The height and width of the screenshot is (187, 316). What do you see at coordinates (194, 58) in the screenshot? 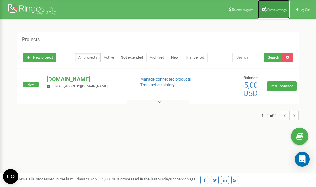
I see `a: Trial period` at bounding box center [194, 58].